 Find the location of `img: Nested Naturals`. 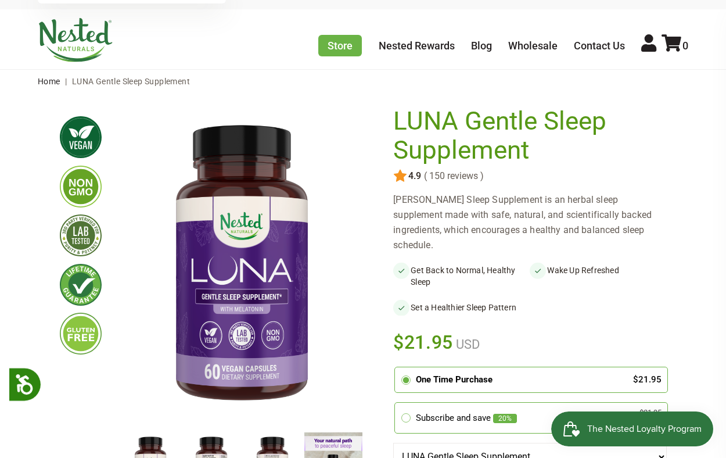

img: Nested Naturals is located at coordinates (76, 40).